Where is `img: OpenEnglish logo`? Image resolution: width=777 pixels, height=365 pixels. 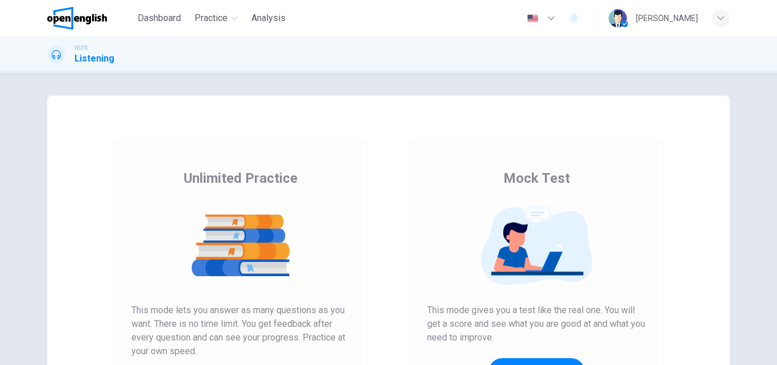
img: OpenEnglish logo is located at coordinates (77, 18).